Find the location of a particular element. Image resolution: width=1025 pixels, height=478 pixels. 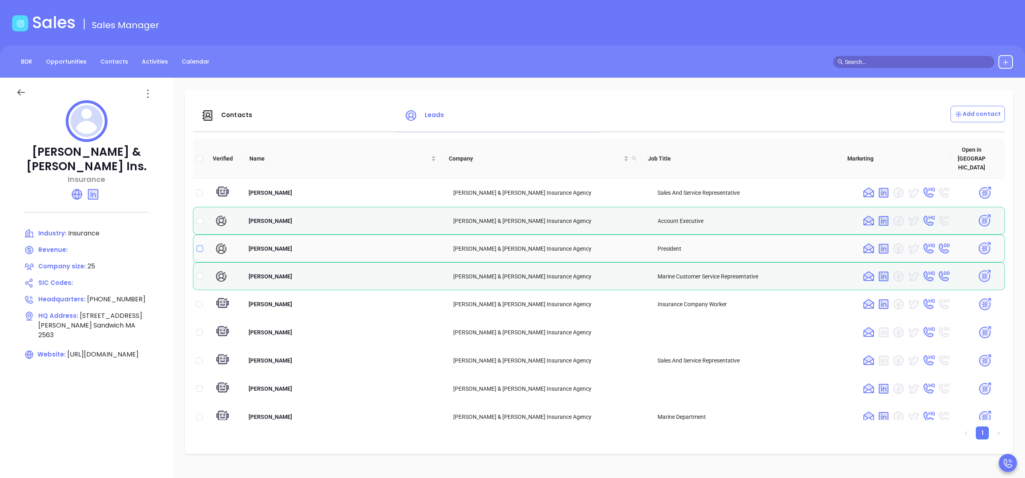

span: right is located at coordinates (998, 434).